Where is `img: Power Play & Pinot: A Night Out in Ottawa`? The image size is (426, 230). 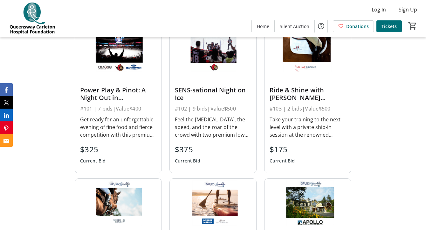
img: Power Play & Pinot: A Night Out in Ottawa is located at coordinates (118, 48).